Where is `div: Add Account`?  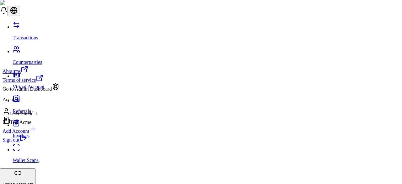 div: Add Account is located at coordinates (31, 129).